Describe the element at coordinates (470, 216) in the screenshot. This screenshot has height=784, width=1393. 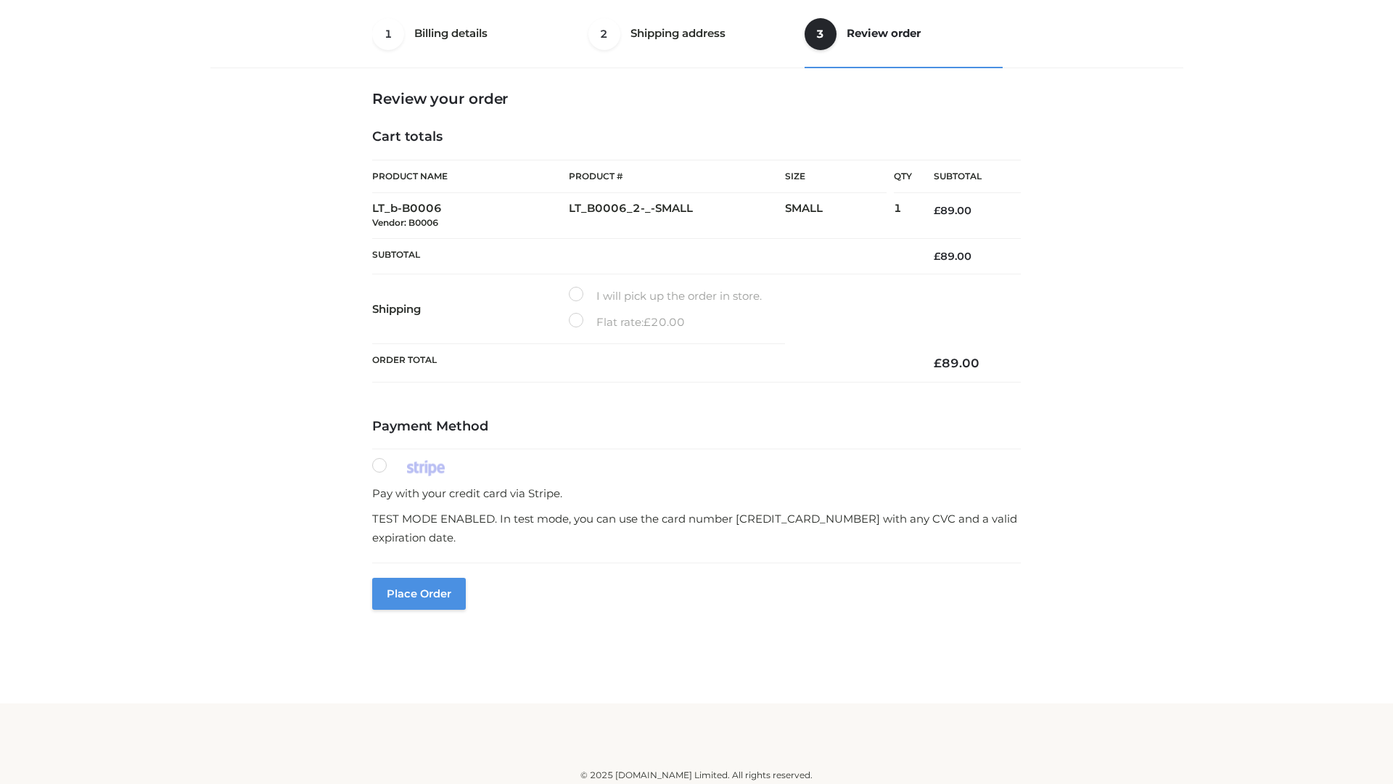
I see `td: LT_b-B0006` at that location.